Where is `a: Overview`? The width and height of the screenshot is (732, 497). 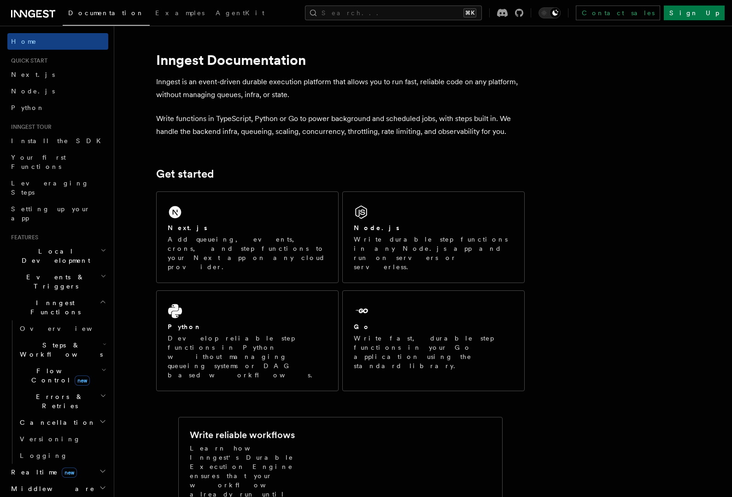 a: Overview is located at coordinates (62, 329).